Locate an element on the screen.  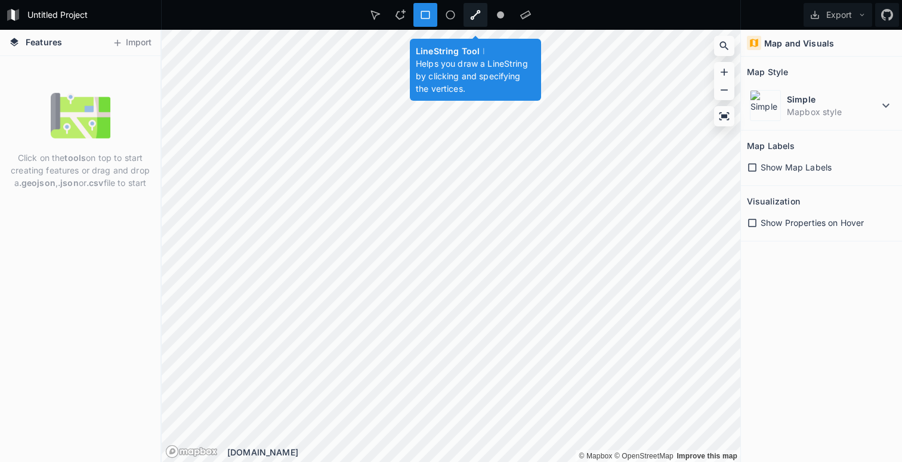
dd: Mapbox style is located at coordinates (833, 112).